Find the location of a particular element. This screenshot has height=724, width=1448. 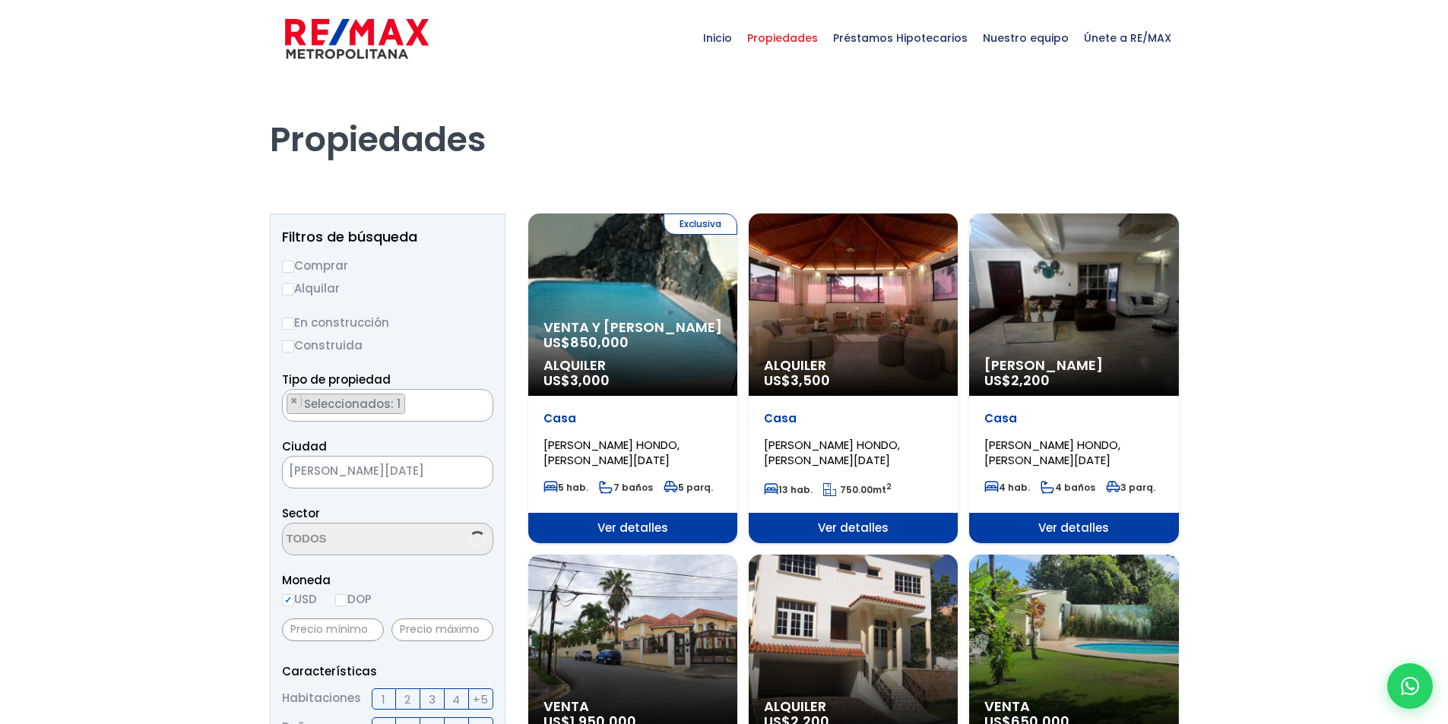

li: CASA is located at coordinates (346, 404).